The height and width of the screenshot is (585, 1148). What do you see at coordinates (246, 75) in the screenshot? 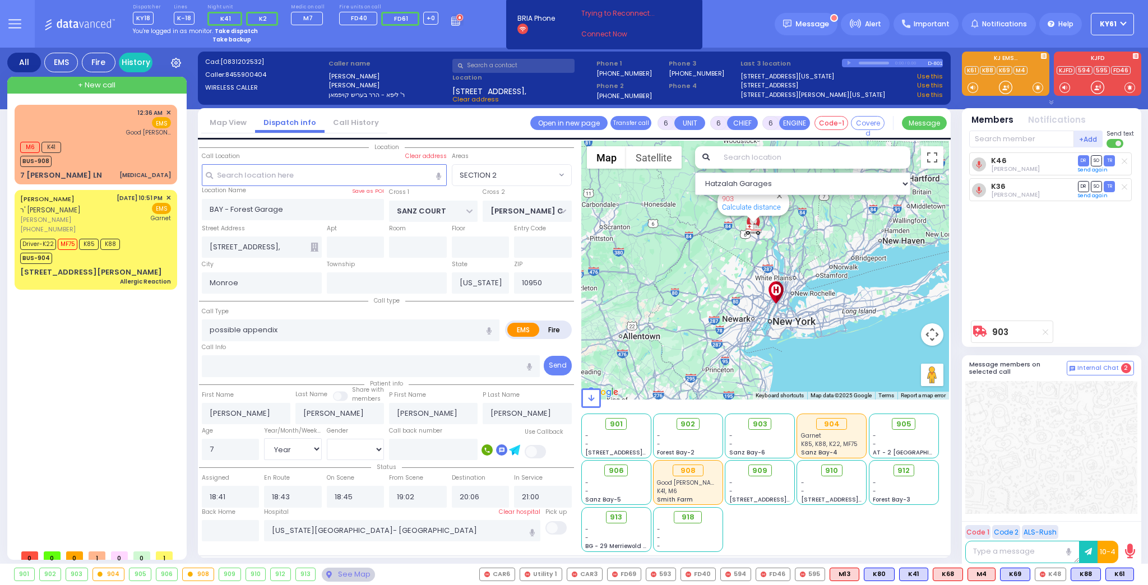
I see `span: 8455900404` at bounding box center [246, 75].